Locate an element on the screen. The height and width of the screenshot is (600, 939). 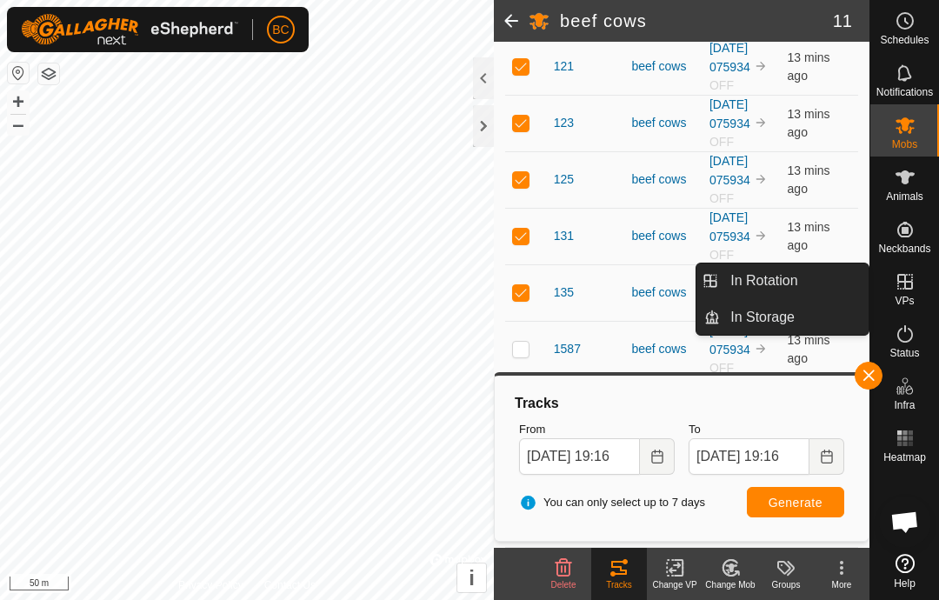
div: Groups is located at coordinates (786, 584).